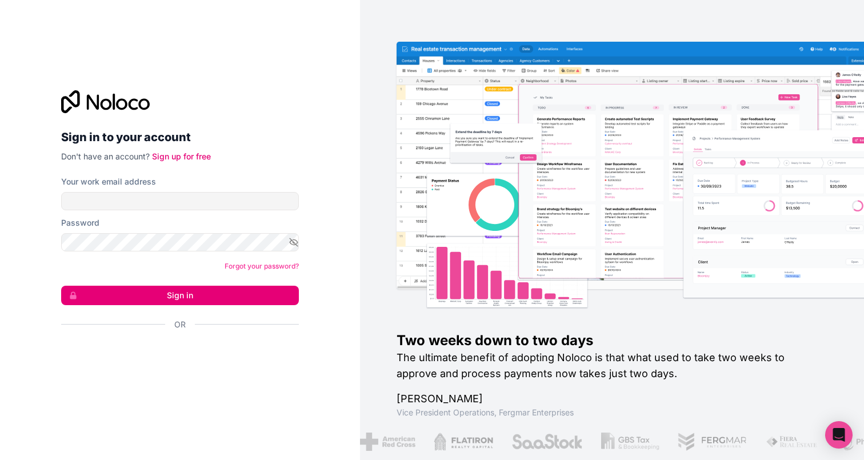 This screenshot has height=460, width=864. Describe the element at coordinates (105, 156) in the screenshot. I see `span: Don't have an account?` at that location.